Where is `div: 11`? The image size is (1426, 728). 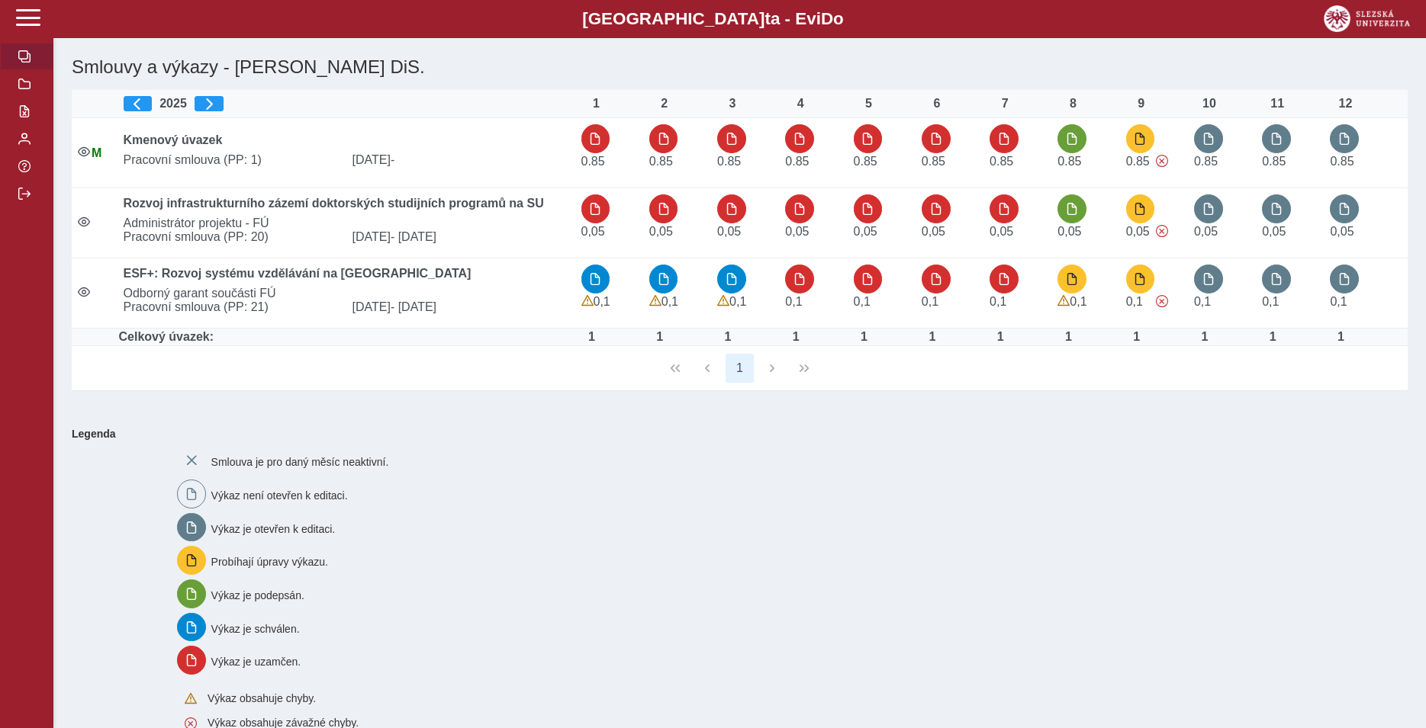 div: 11 is located at coordinates (1277, 104).